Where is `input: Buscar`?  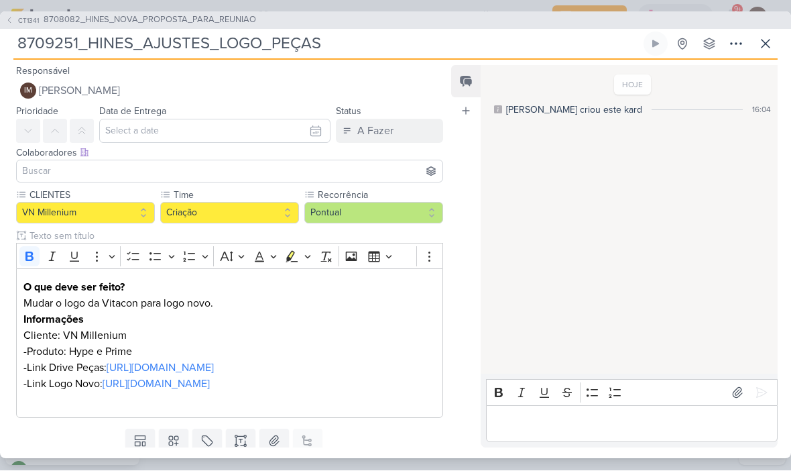 input: Buscar is located at coordinates (229, 172).